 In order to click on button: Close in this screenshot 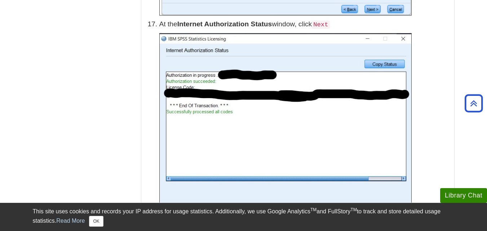, I will do `click(96, 221)`.